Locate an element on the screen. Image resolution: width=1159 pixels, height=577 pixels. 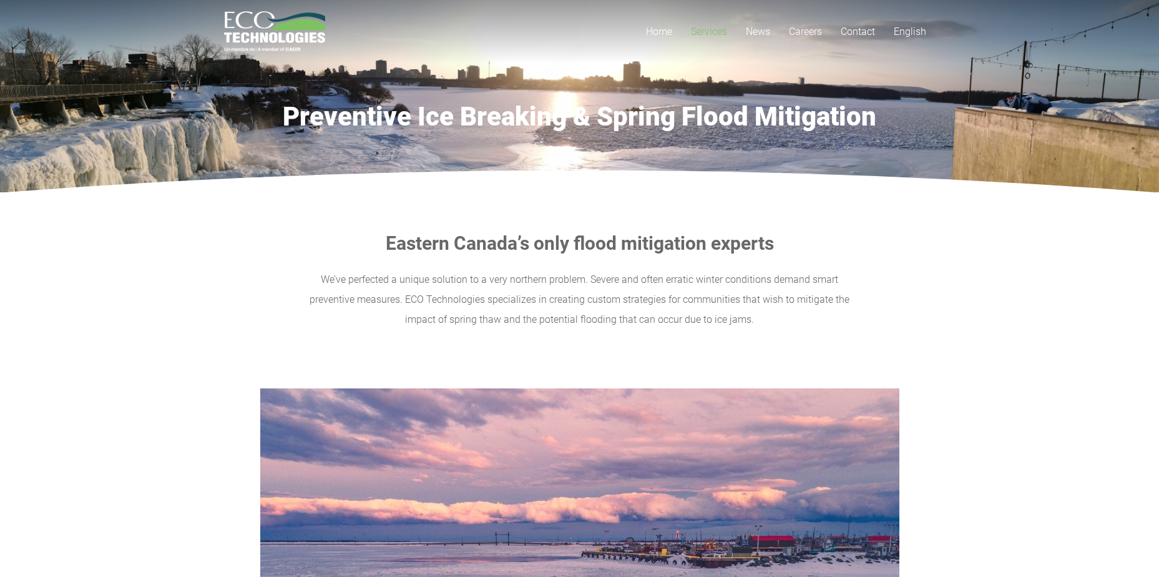
span: Contact is located at coordinates (858, 31).